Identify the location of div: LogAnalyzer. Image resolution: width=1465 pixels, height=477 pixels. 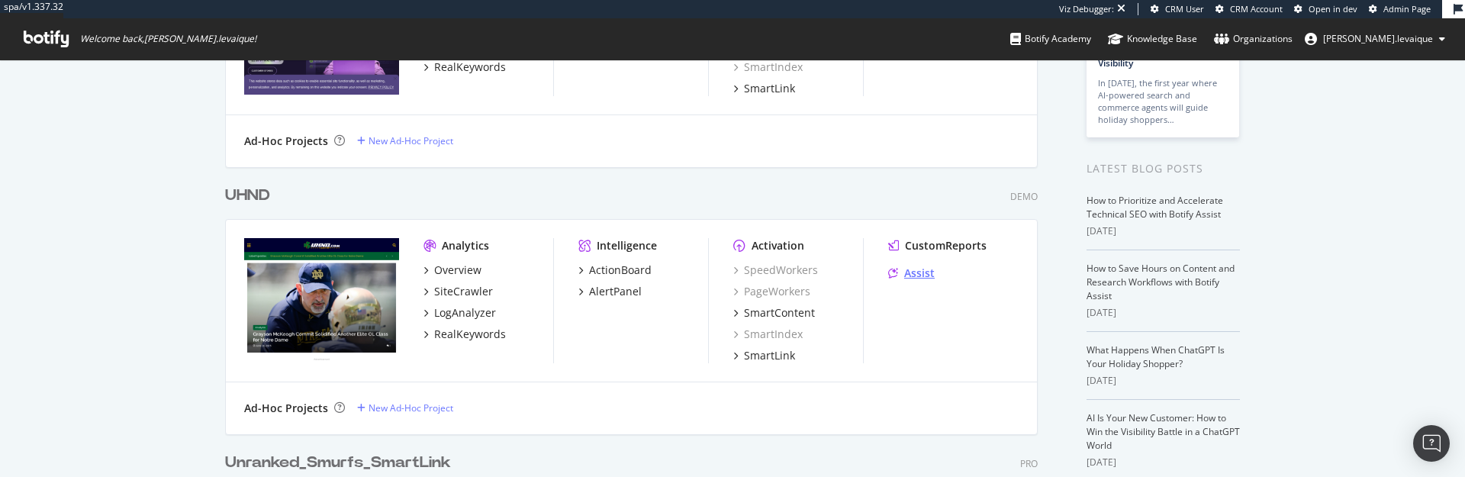
(465, 313).